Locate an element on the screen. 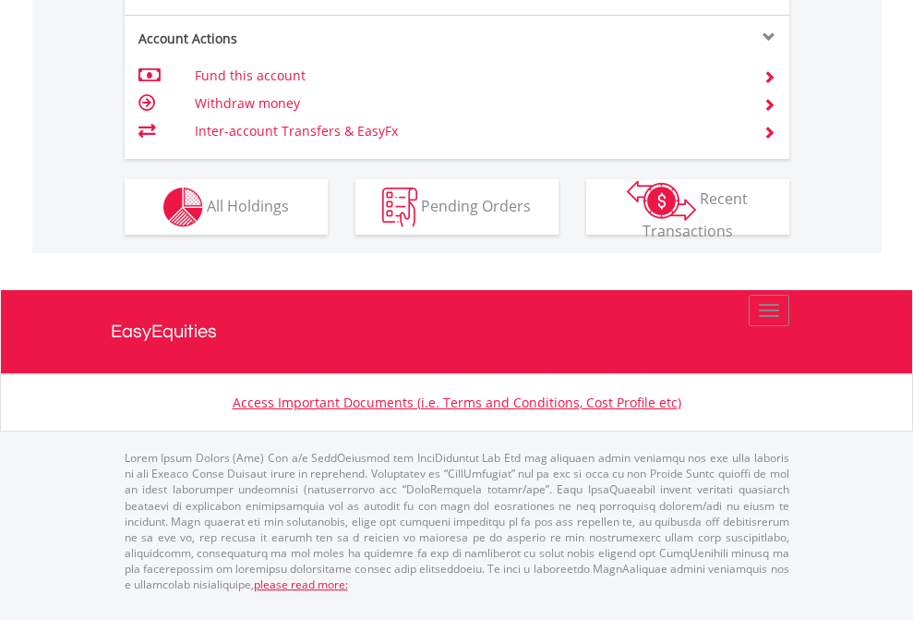 The width and height of the screenshot is (913, 620). span: Pending Orders is located at coordinates (476, 205).